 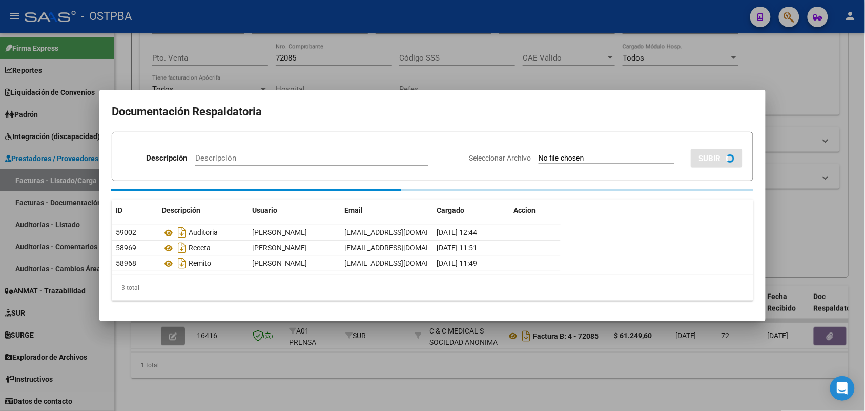 I want to click on datatable-header-cell: Cargado, so click(x=471, y=210).